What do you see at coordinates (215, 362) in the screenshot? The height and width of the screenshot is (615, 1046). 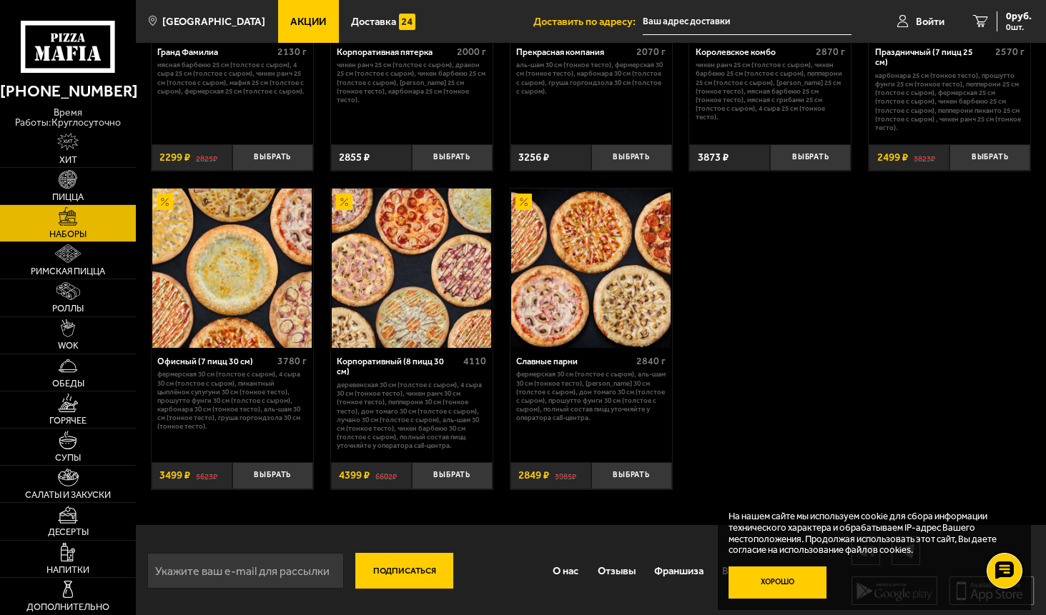 I see `div: Офисный (7 пицц 30 см)` at bounding box center [215, 362].